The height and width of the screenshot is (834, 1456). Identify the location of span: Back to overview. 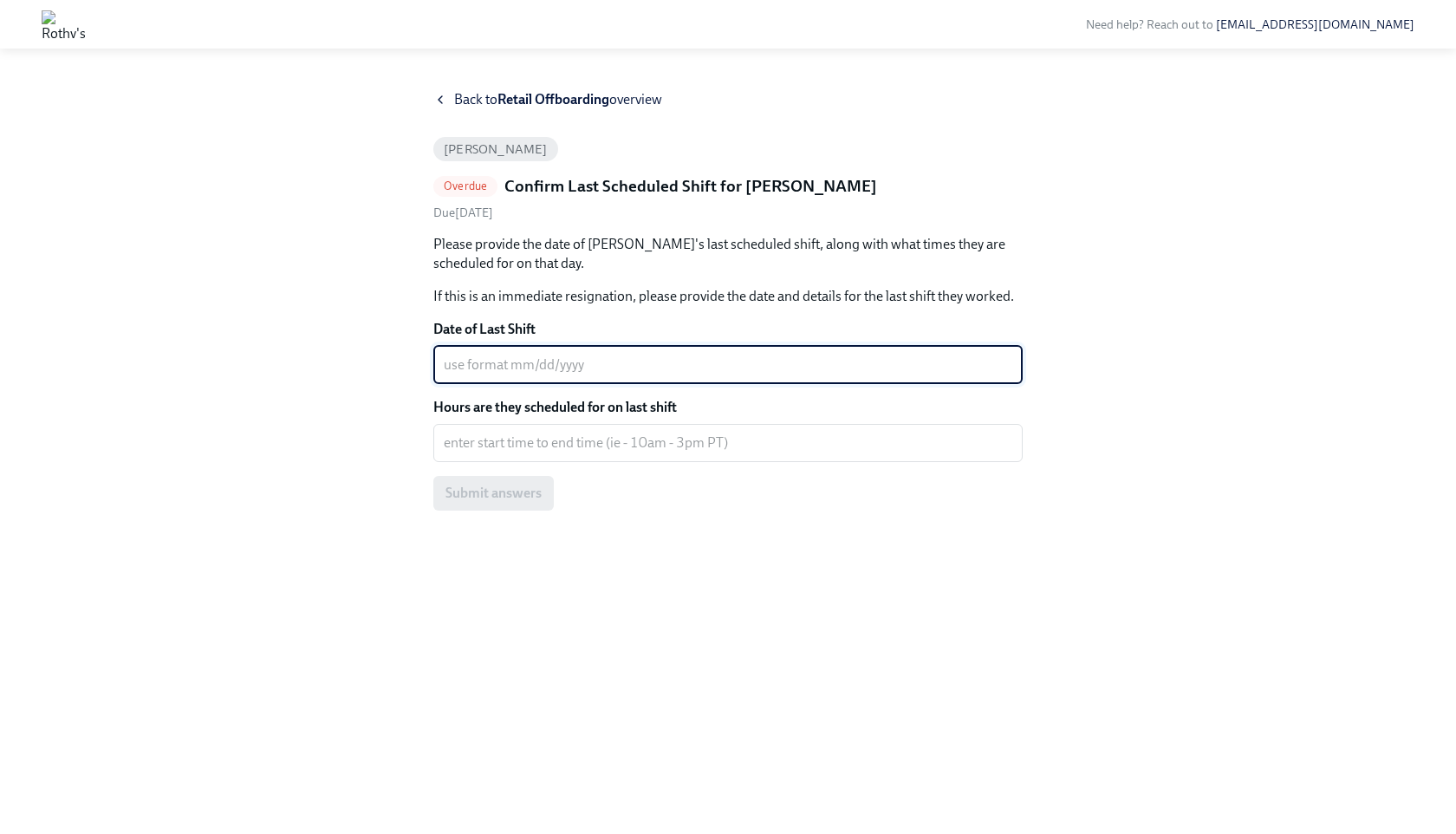
(559, 100).